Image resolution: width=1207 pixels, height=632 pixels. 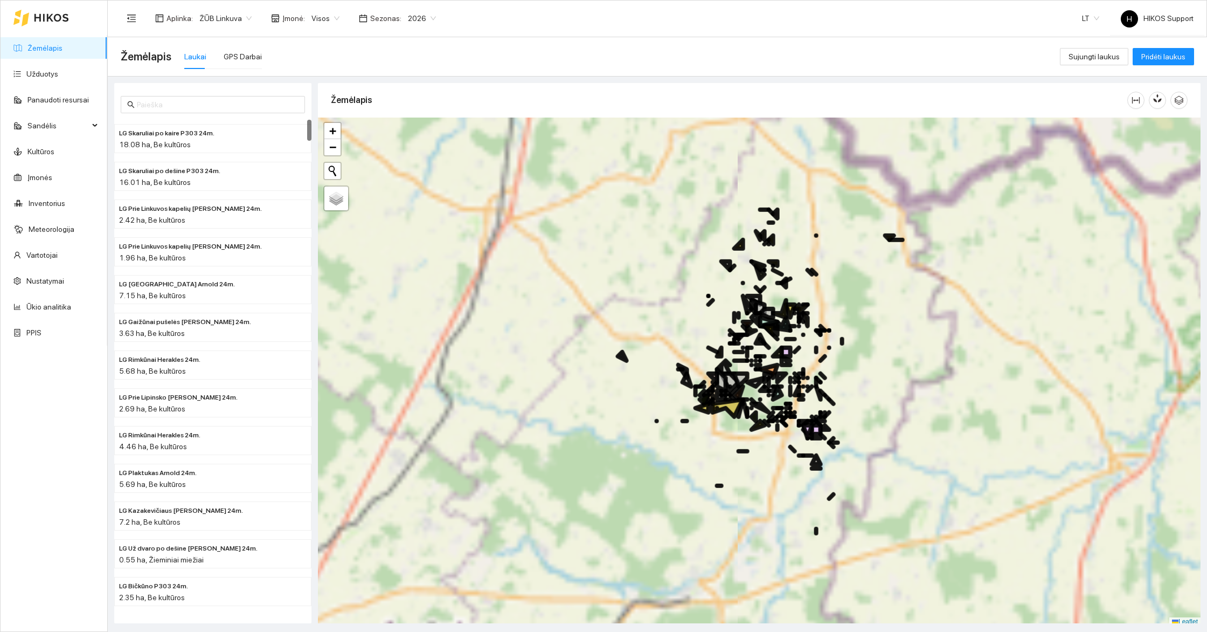 I want to click on span: LT, so click(x=1091, y=18).